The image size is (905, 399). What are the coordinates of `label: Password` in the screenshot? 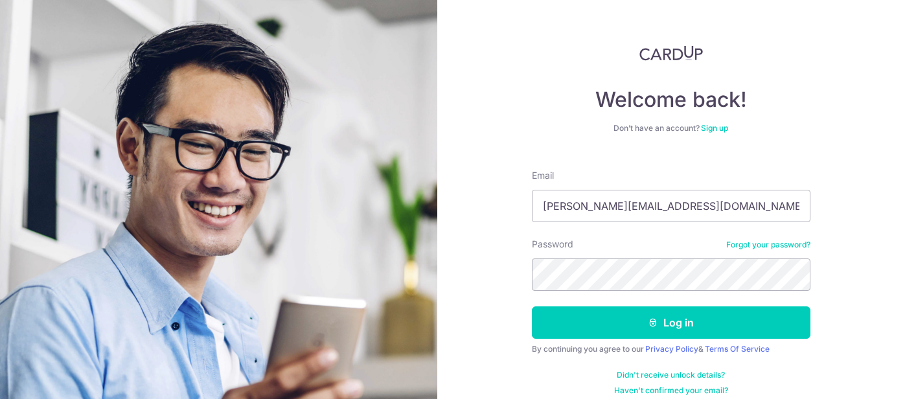 It's located at (552, 244).